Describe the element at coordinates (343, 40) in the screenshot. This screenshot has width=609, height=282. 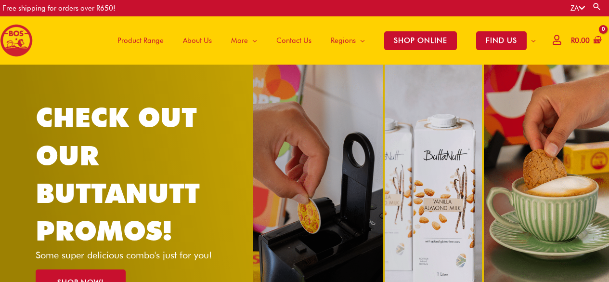
I see `span: Regions` at that location.